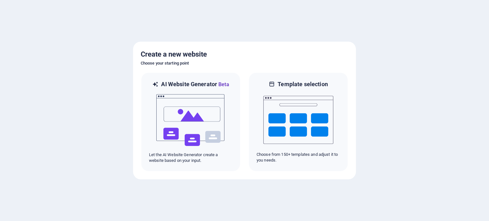  I want to click on div: AI Website GeneratorBetaaiLet the AI Website Generator create a website based on your input., so click(191, 122).